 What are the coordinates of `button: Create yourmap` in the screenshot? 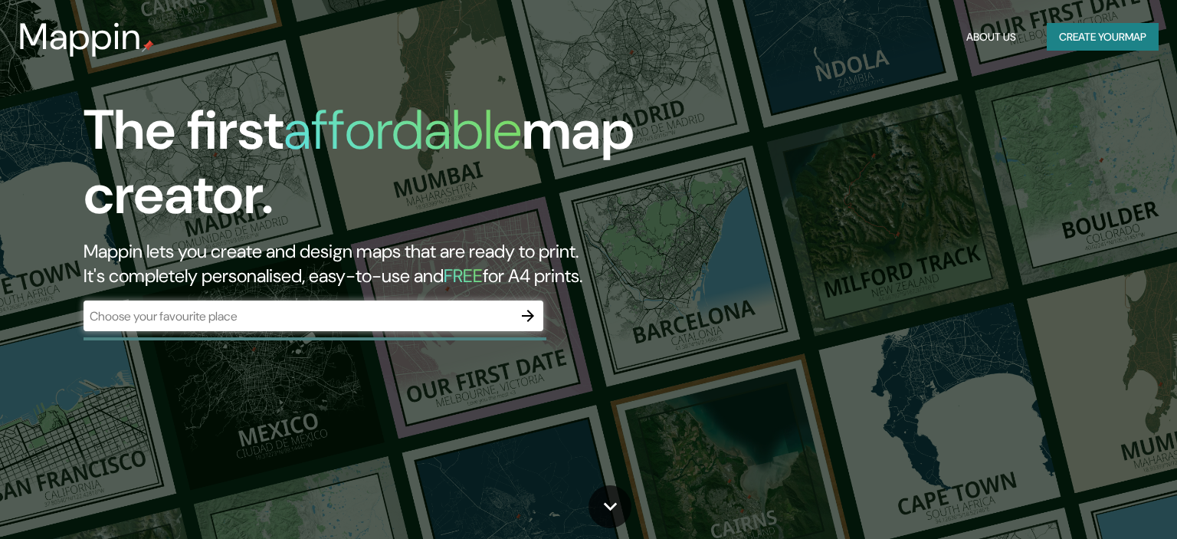 It's located at (1103, 37).